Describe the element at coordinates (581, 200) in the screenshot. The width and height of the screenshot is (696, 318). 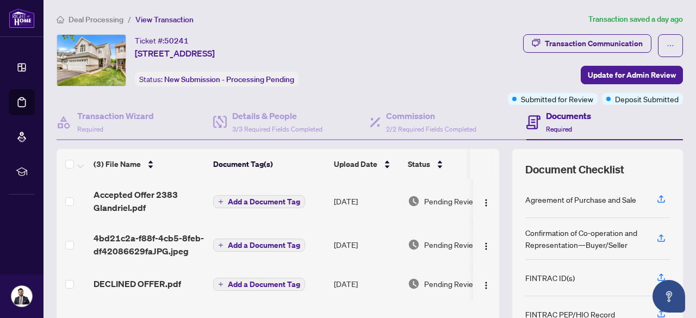
I see `div: Agreement of Purchase and Sale` at that location.